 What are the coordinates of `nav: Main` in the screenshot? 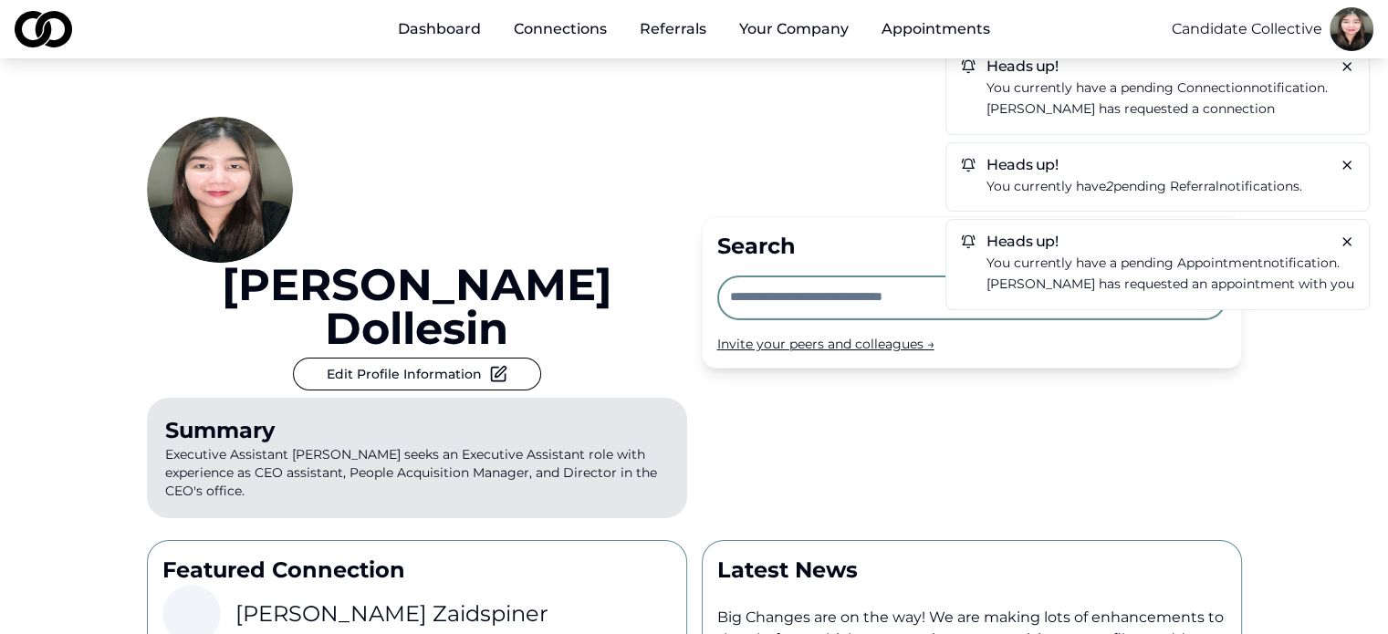 It's located at (693, 29).